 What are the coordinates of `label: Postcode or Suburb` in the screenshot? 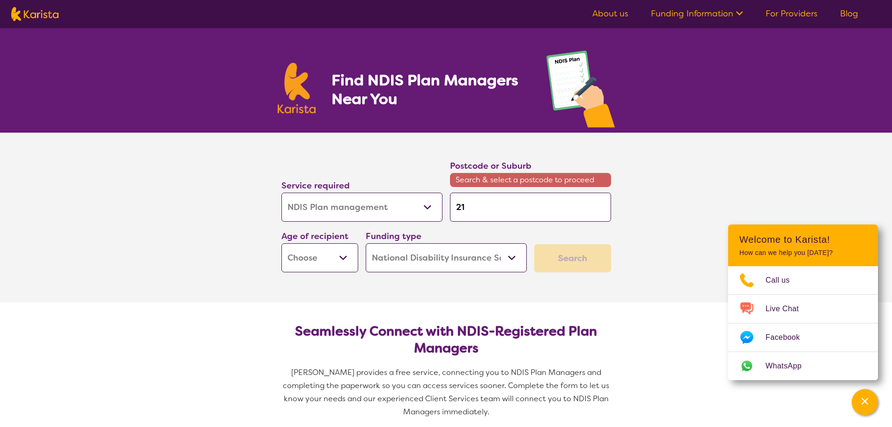 It's located at (491, 166).